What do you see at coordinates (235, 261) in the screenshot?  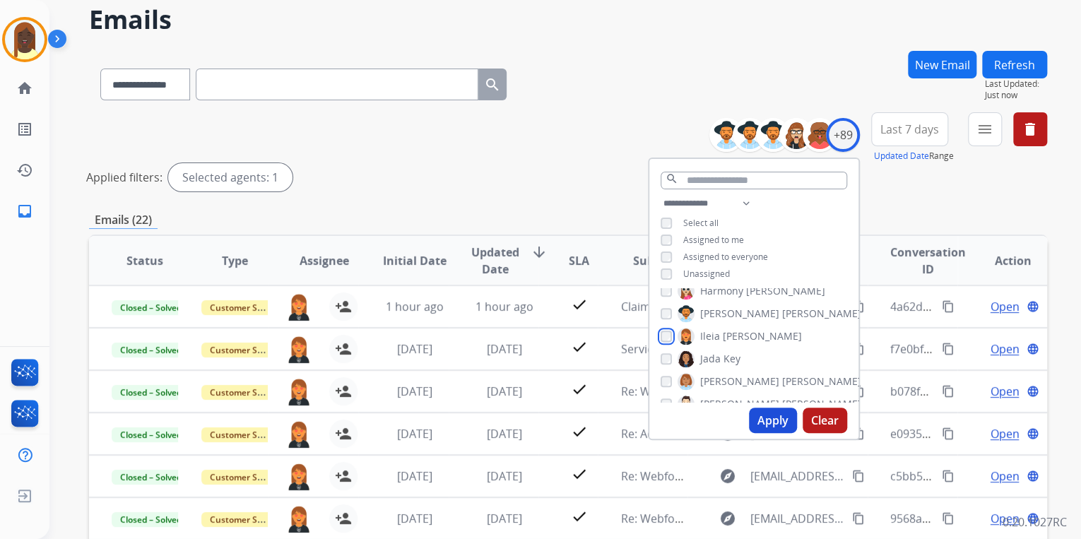 I see `span: Type` at bounding box center [235, 261].